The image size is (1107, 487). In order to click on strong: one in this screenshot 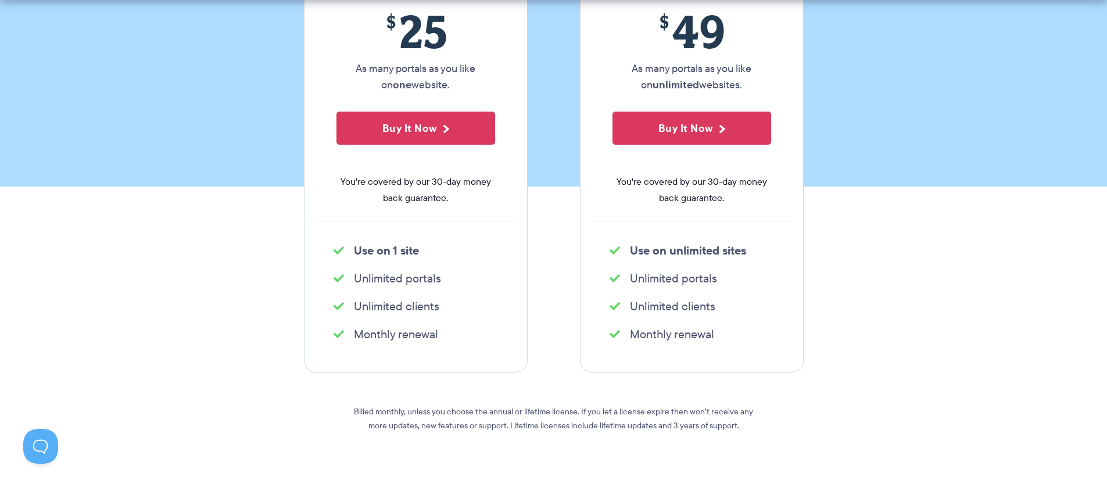, I will do `click(402, 84)`.